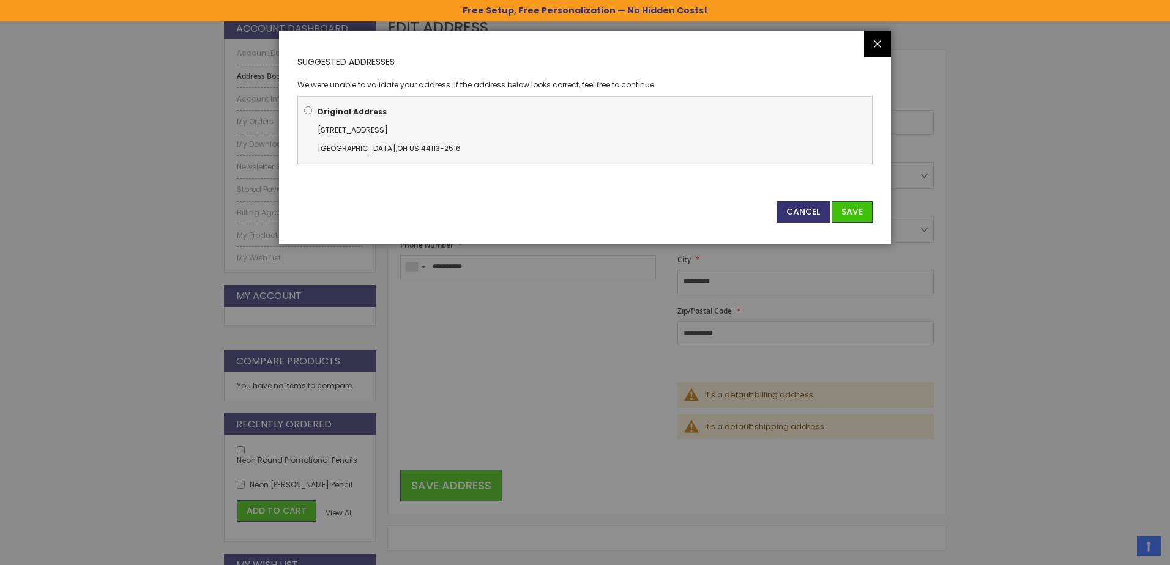 Image resolution: width=1170 pixels, height=565 pixels. Describe the element at coordinates (346, 62) in the screenshot. I see `span: Suggested Addresses` at that location.